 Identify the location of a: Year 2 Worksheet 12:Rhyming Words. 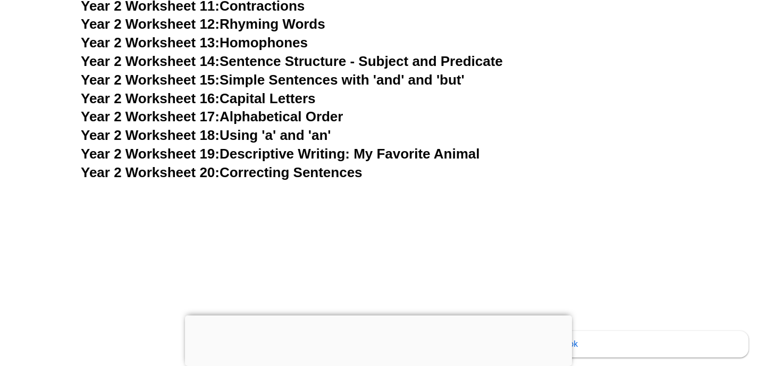
(203, 24).